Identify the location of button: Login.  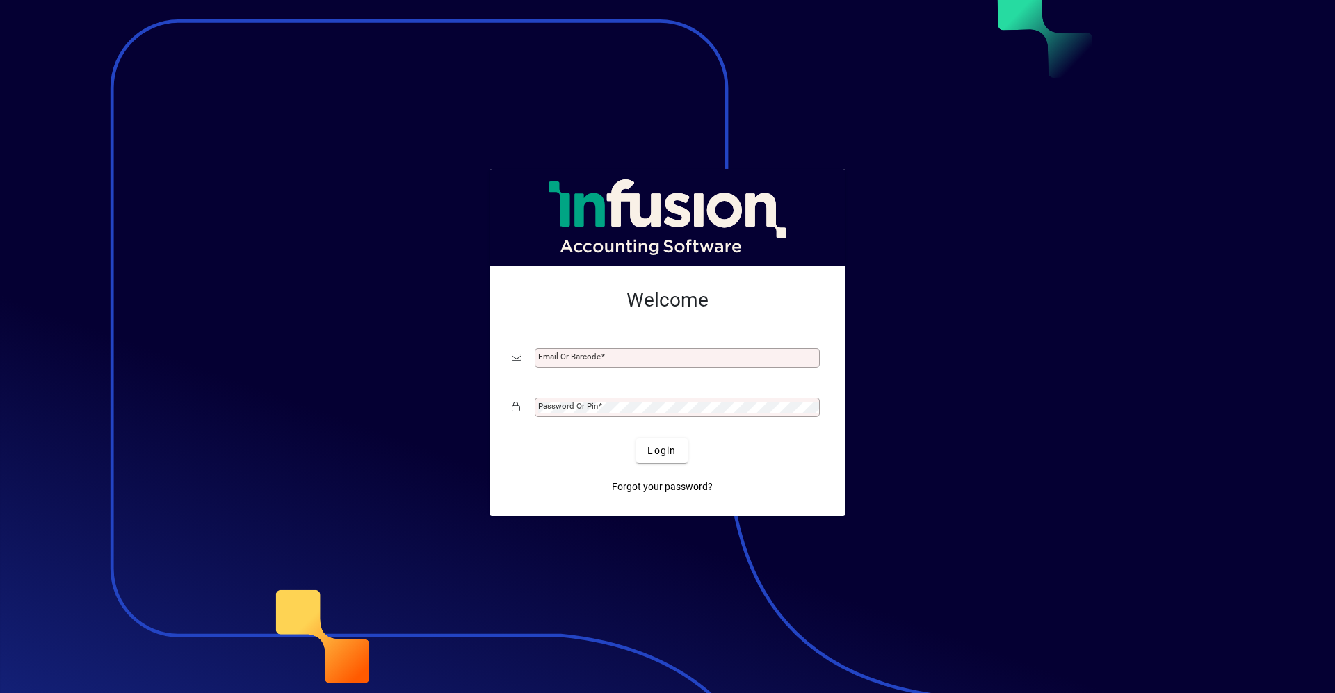
(661, 451).